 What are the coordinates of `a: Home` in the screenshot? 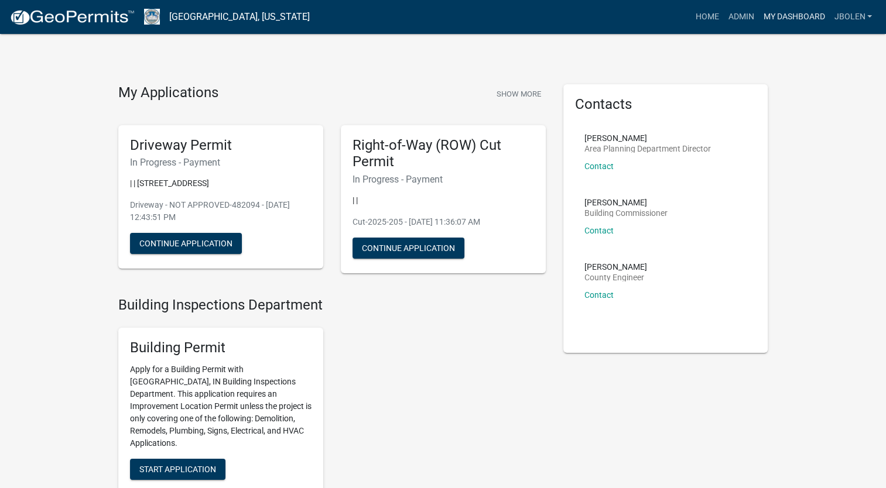 It's located at (707, 17).